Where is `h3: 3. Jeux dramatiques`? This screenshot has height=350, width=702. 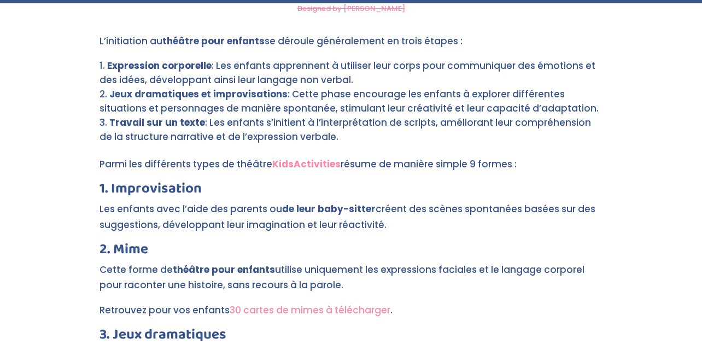 h3: 3. Jeux dramatiques is located at coordinates (351, 337).